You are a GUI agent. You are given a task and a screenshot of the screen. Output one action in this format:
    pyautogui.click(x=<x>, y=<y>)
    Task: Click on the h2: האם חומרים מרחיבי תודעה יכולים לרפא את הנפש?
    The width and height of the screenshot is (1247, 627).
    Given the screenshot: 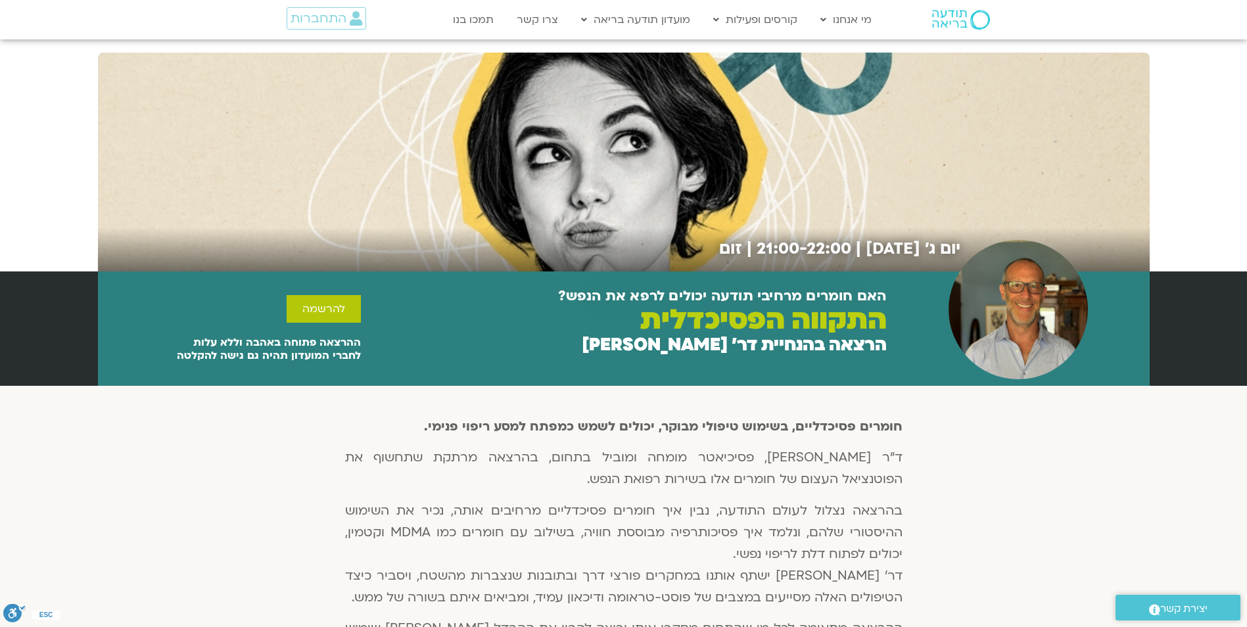 What is the action you would take?
    pyautogui.click(x=723, y=297)
    